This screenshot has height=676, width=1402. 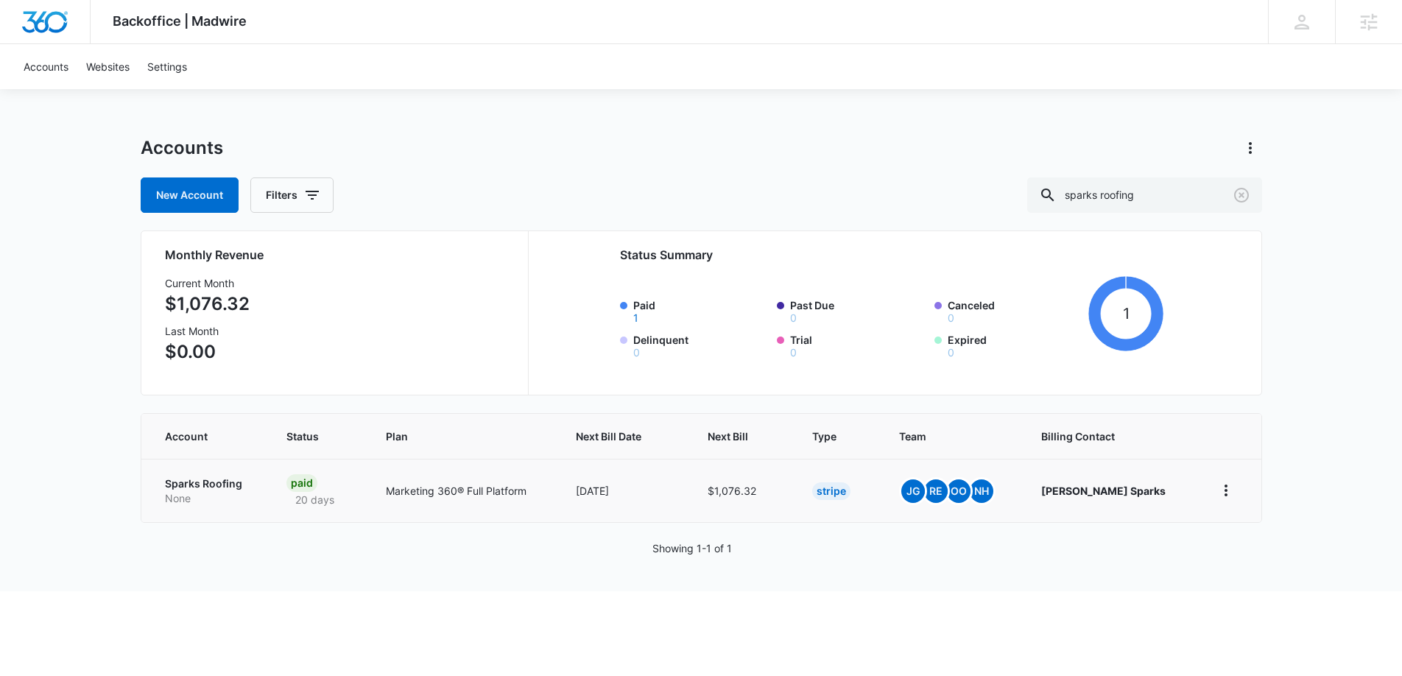 I want to click on button: Paid, so click(x=635, y=318).